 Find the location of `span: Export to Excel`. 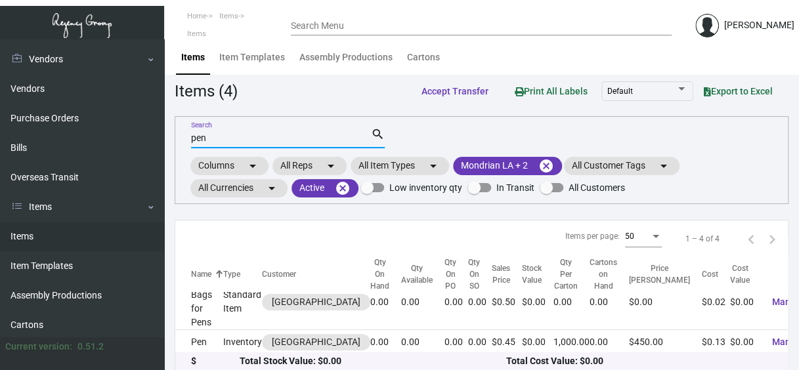

span: Export to Excel is located at coordinates (738, 91).